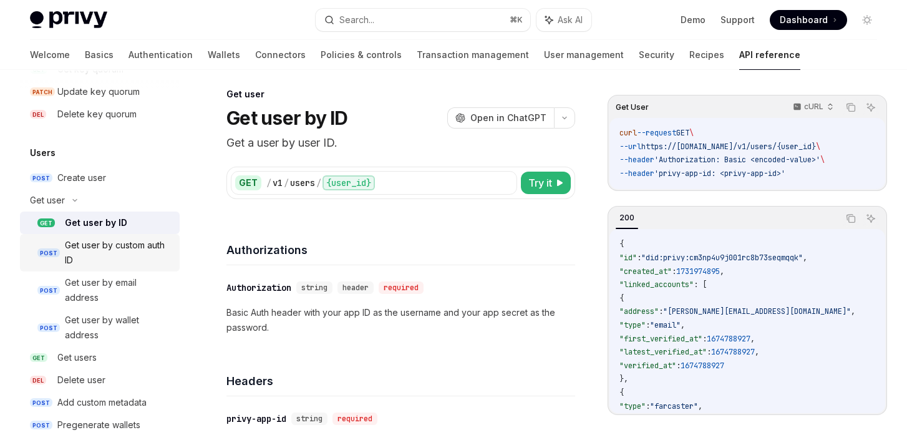  I want to click on div: Authorization, so click(259, 288).